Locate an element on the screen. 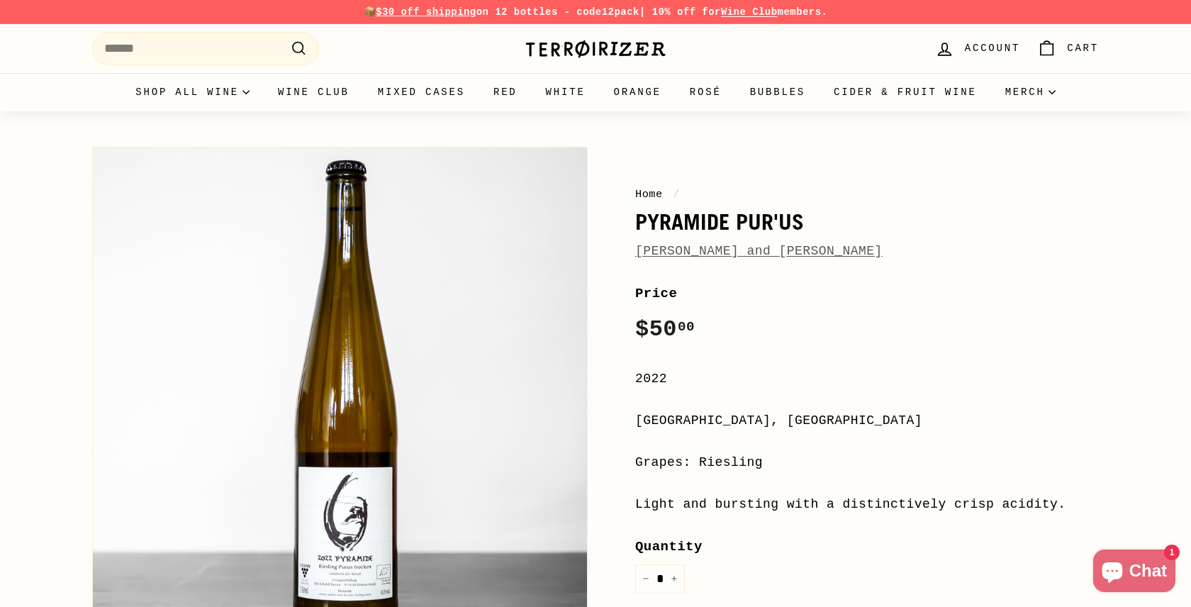 The width and height of the screenshot is (1191, 607). strong: 12pack is located at coordinates (620, 12).